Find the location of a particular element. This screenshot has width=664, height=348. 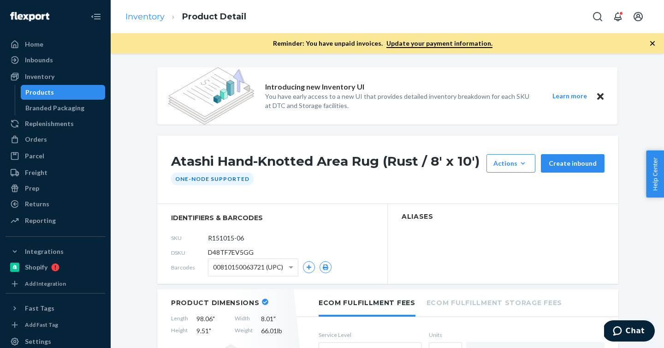

button: Close is located at coordinates (601, 96).